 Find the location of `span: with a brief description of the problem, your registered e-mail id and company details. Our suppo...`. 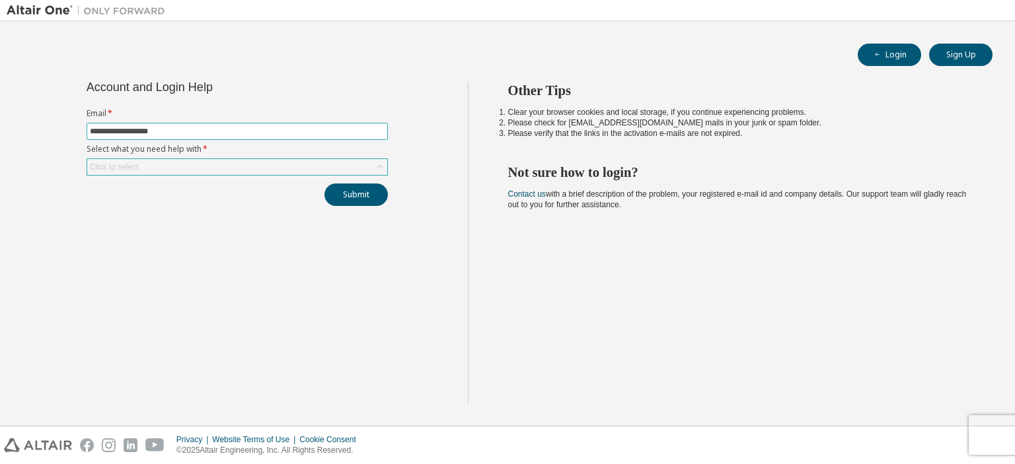

span: with a brief description of the problem, your registered e-mail id and company details. Our suppo... is located at coordinates (737, 199).